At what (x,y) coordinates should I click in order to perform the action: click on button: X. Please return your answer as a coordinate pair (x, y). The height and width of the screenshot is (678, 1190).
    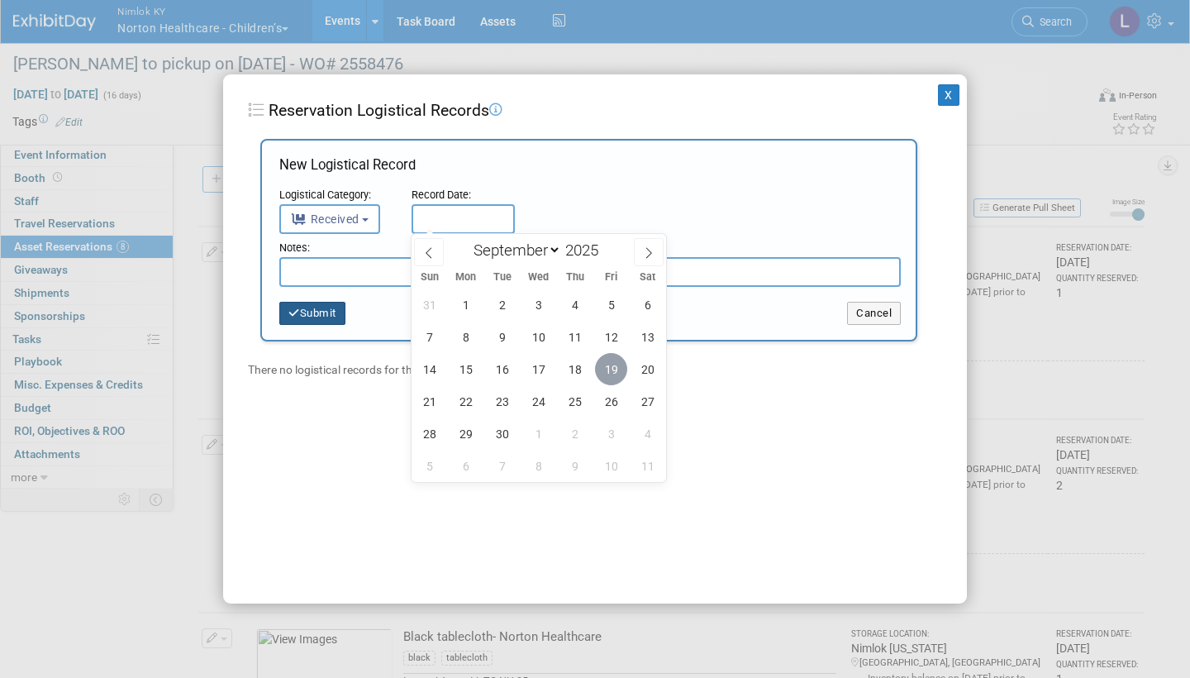
    Looking at the image, I should click on (949, 95).